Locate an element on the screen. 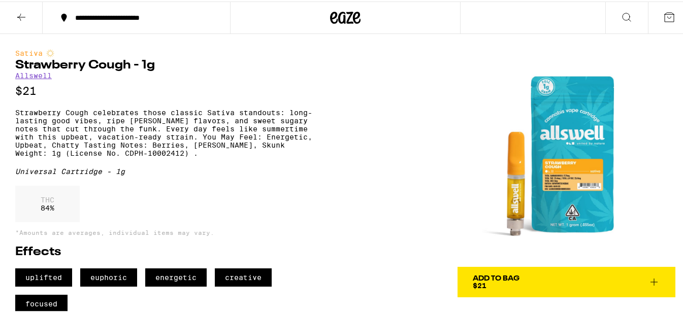  div: Sativa is located at coordinates (163, 52).